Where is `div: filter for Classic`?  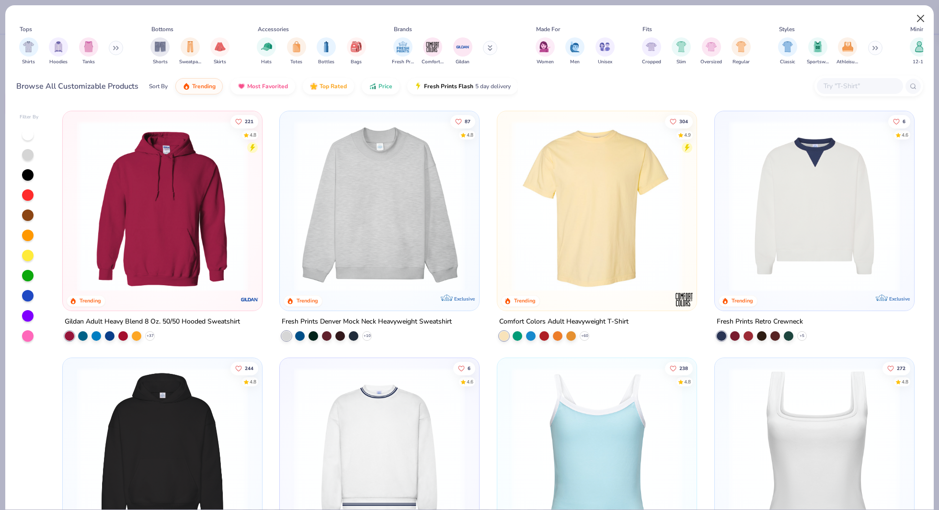
div: filter for Classic is located at coordinates (787, 51).